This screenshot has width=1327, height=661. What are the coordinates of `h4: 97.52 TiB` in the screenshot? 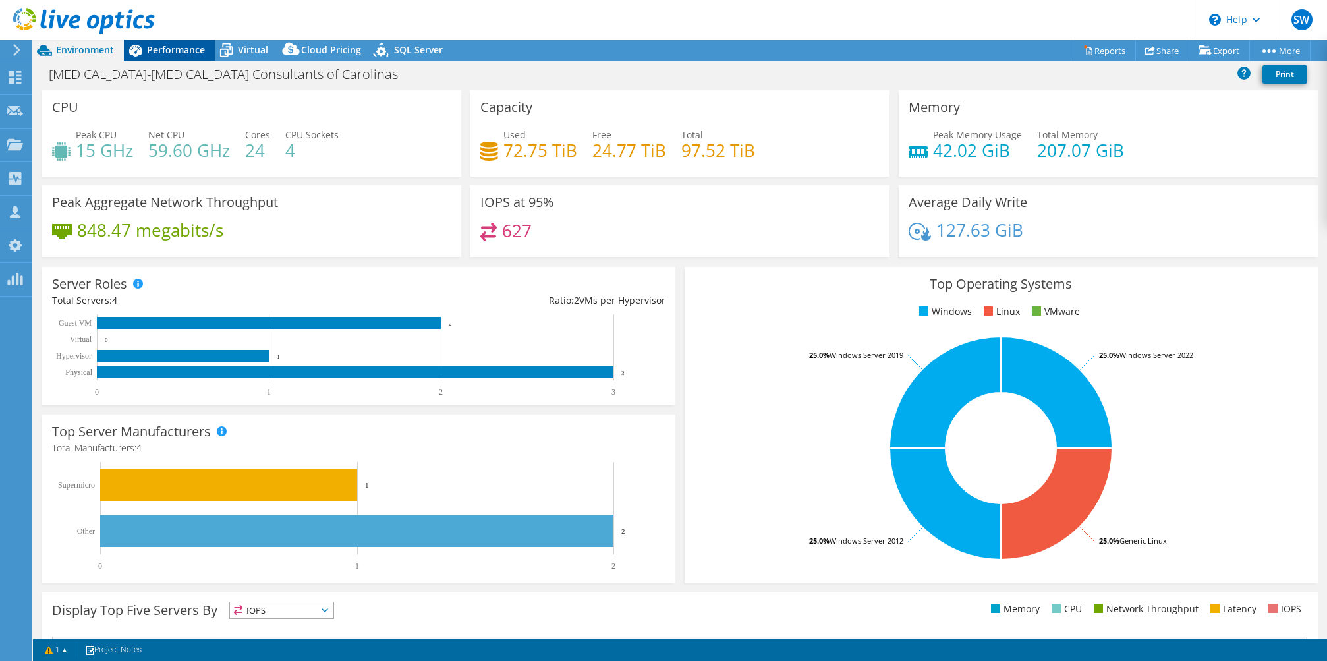 It's located at (718, 150).